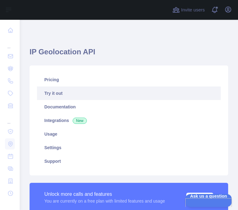 Image resolution: width=238 pixels, height=210 pixels. Describe the element at coordinates (129, 120) in the screenshot. I see `a: Integrations New` at that location.